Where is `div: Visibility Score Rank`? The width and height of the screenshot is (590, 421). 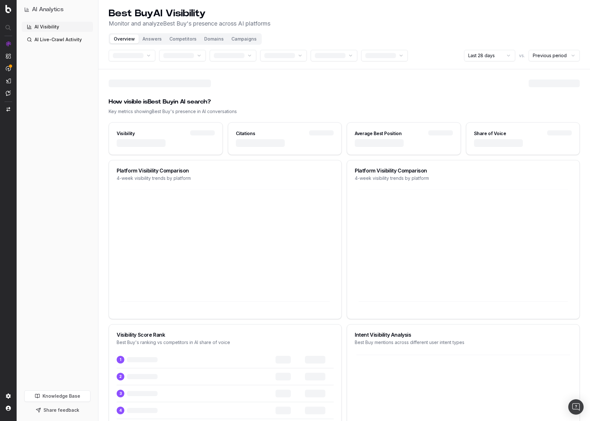
div: Visibility Score Rank is located at coordinates (225, 335).